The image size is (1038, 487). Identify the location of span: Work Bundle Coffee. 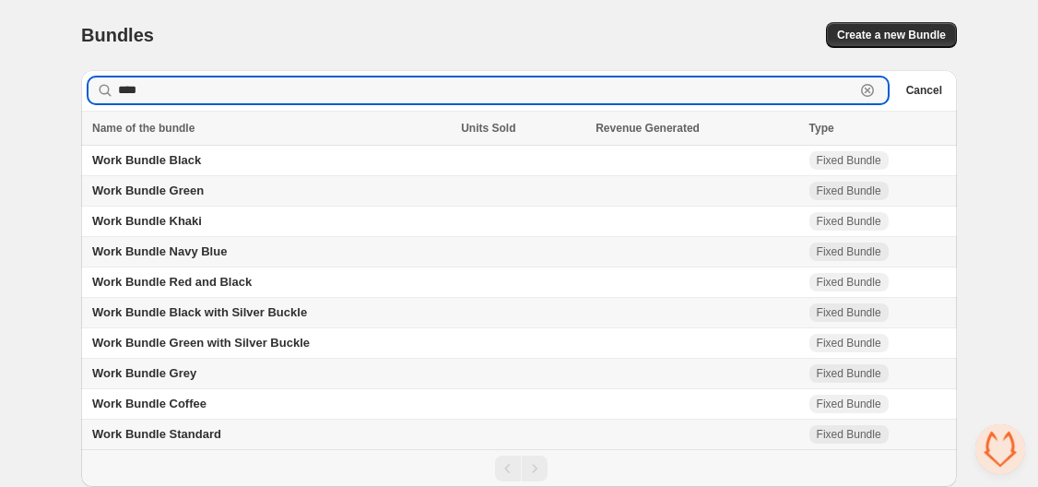
(149, 403).